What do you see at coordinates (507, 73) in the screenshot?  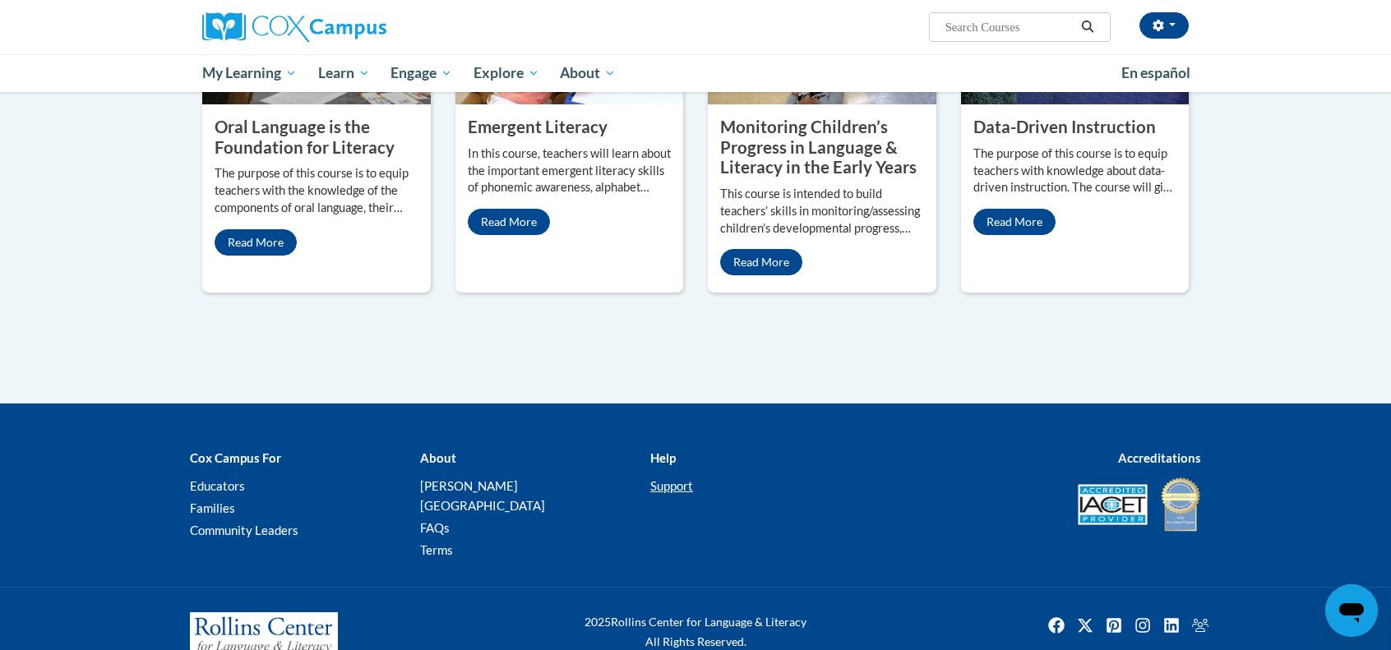 I see `span: Explore` at bounding box center [507, 73].